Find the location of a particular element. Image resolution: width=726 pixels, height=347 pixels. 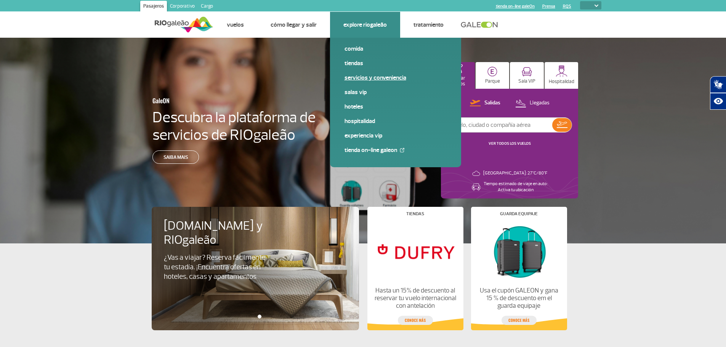

a: Tiendas is located at coordinates (396, 63).